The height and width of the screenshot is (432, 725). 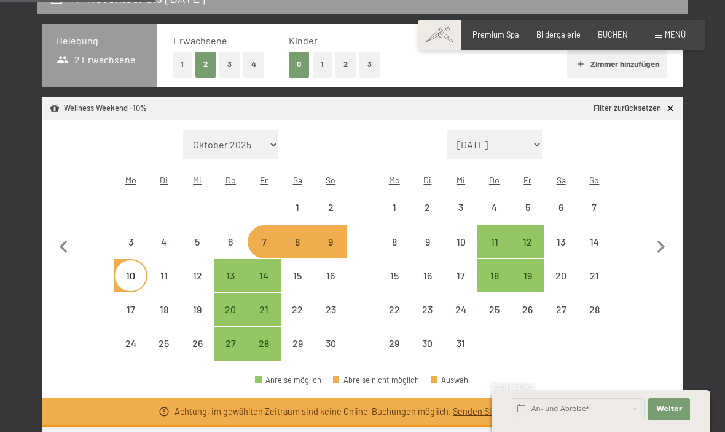 What do you see at coordinates (594, 286) in the screenshot?
I see `div: 21` at bounding box center [594, 286].